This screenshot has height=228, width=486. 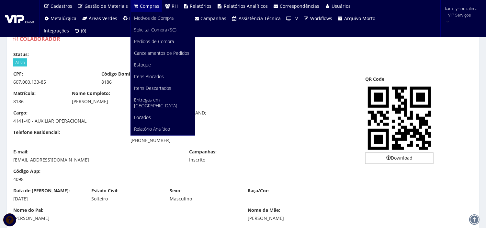 I want to click on a: Workflows, so click(x=318, y=18).